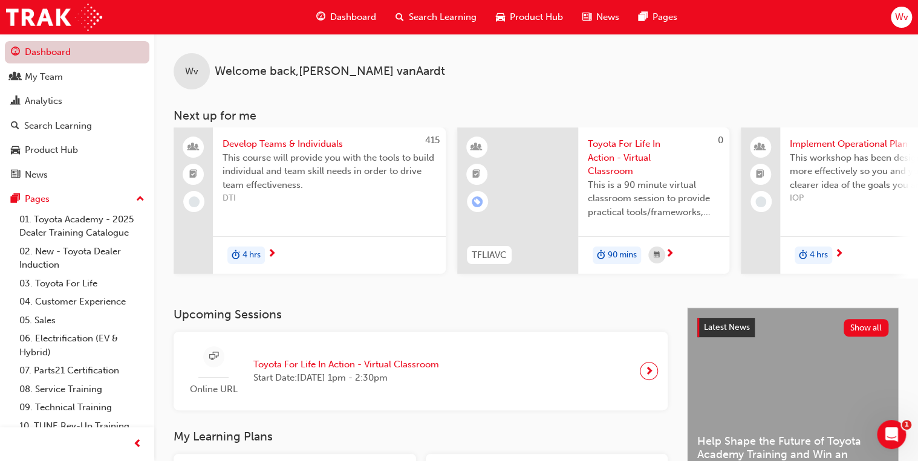 Image resolution: width=918 pixels, height=461 pixels. I want to click on div: Product Hub, so click(51, 150).